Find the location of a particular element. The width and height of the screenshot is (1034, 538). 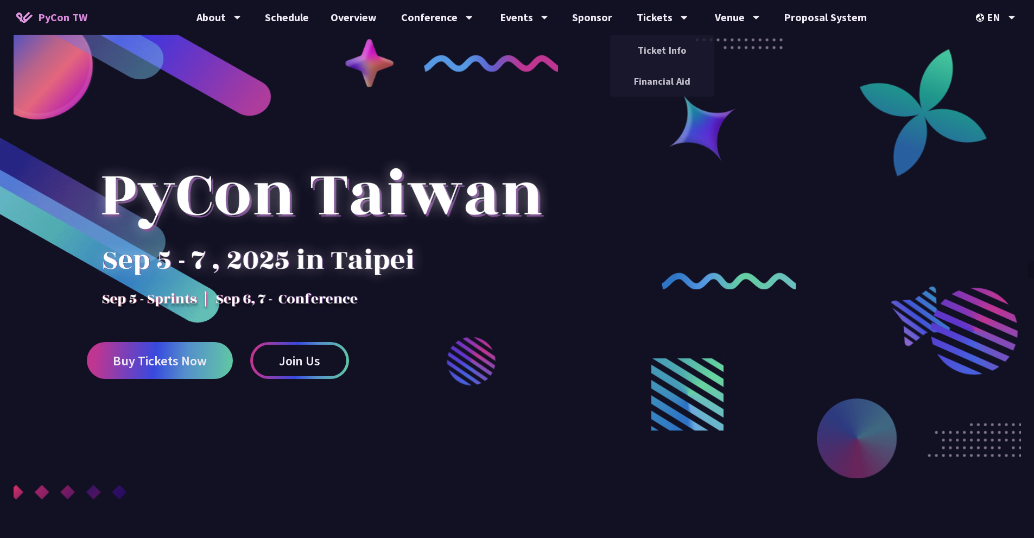

a: Financial Aid is located at coordinates (662, 81).